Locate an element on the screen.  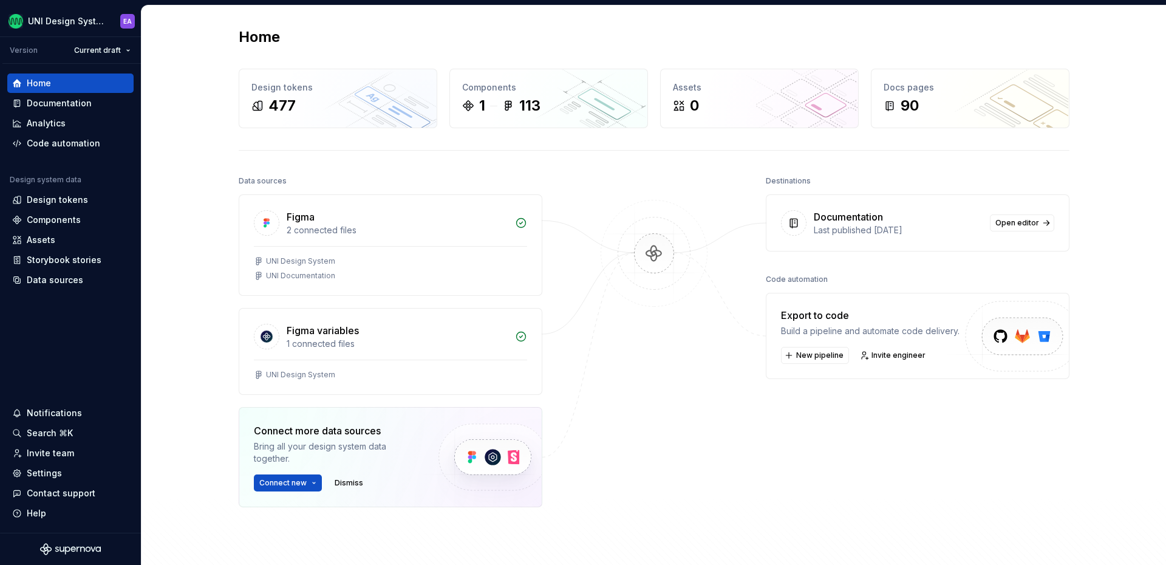
a: Settings is located at coordinates (70, 473).